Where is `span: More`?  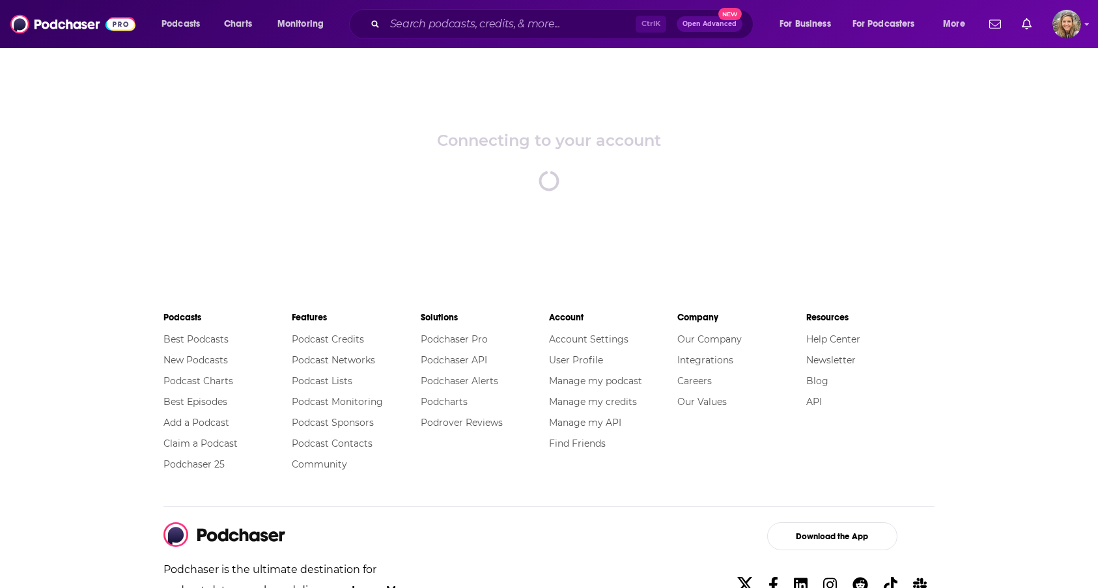
span: More is located at coordinates (954, 24).